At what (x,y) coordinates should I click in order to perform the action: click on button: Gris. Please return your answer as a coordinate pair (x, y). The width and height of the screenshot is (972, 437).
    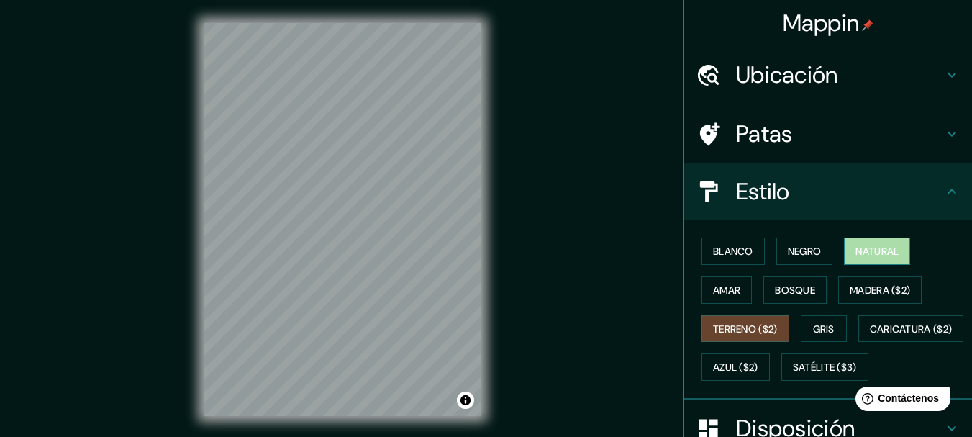
    Looking at the image, I should click on (824, 329).